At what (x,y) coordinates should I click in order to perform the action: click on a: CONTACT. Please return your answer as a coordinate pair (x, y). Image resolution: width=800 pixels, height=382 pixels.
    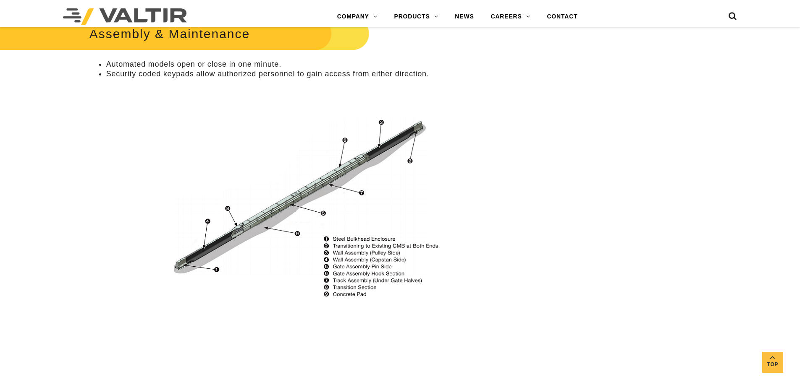
    Looking at the image, I should click on (562, 17).